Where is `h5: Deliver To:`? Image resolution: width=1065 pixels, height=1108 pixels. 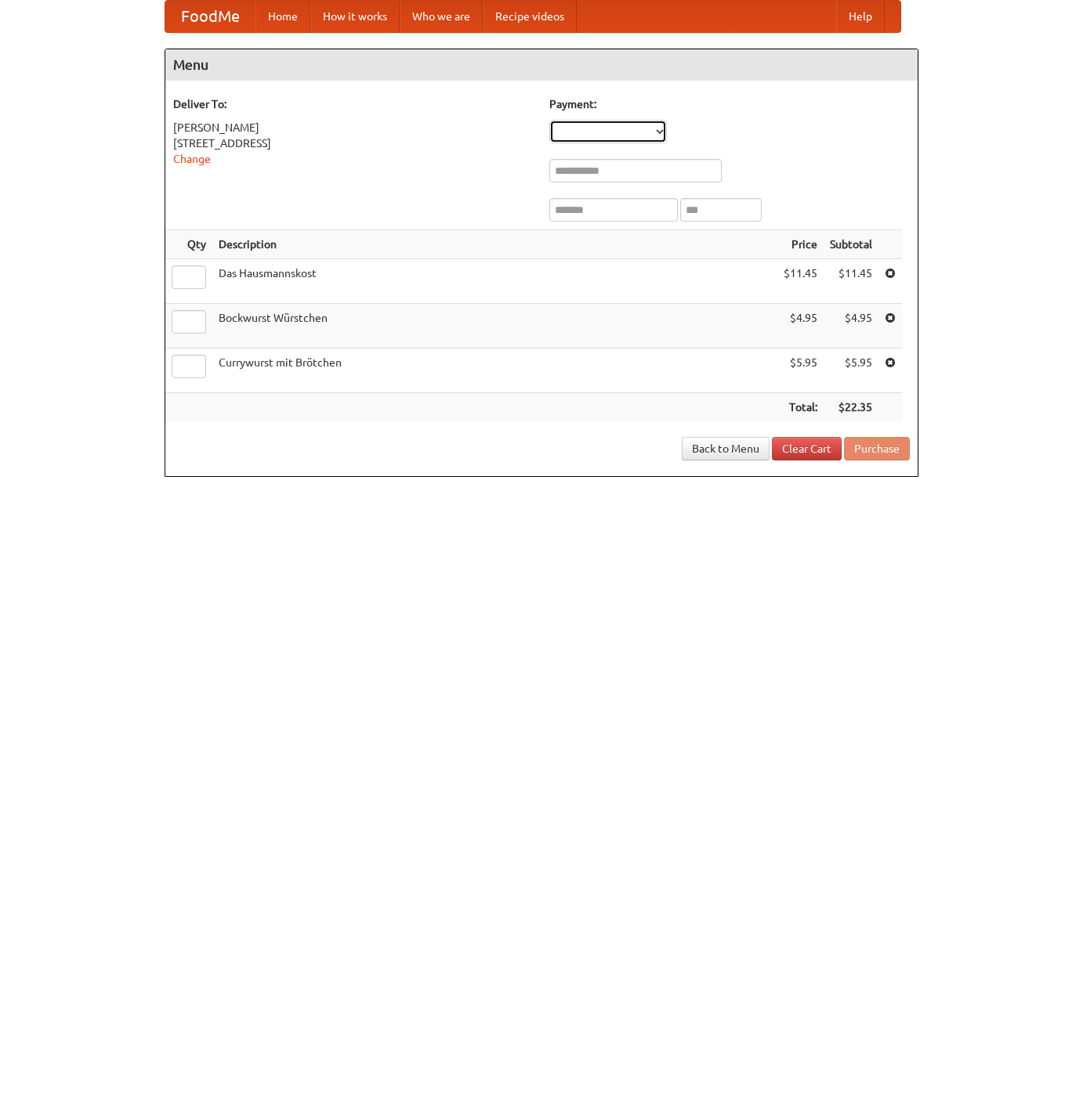 h5: Deliver To: is located at coordinates (353, 104).